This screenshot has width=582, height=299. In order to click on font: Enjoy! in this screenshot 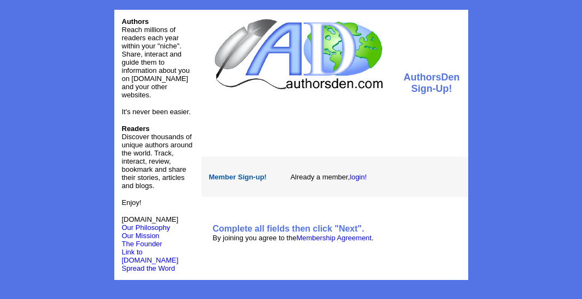, I will do `click(132, 202)`.